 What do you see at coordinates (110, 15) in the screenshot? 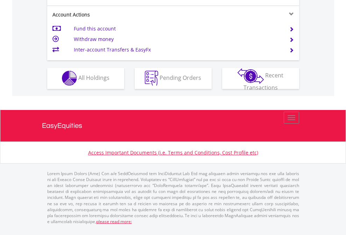
I see `div: Account Actions` at bounding box center [110, 15].